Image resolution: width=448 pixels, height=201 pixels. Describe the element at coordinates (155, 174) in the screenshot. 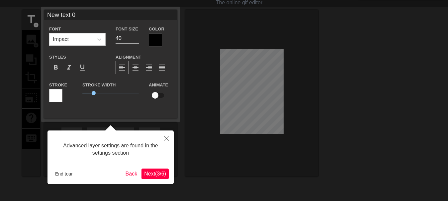

I see `button: Next` at that location.